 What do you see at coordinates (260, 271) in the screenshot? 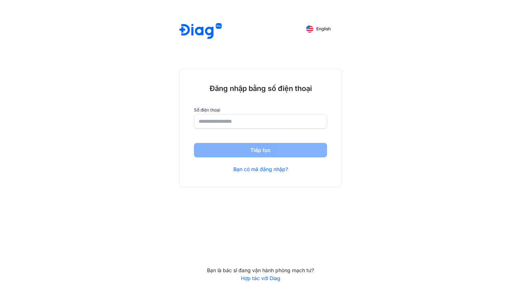
I see `div: Bạn là bác sĩ đang vận hành phòng mạch tư?` at bounding box center [260, 271].